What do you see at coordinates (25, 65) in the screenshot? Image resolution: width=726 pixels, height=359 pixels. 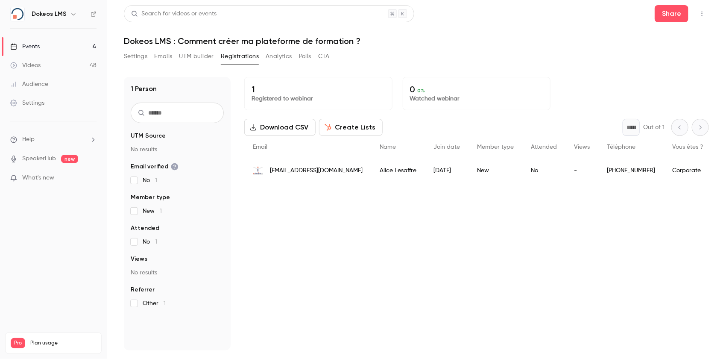 I see `div: Videos` at bounding box center [25, 65].